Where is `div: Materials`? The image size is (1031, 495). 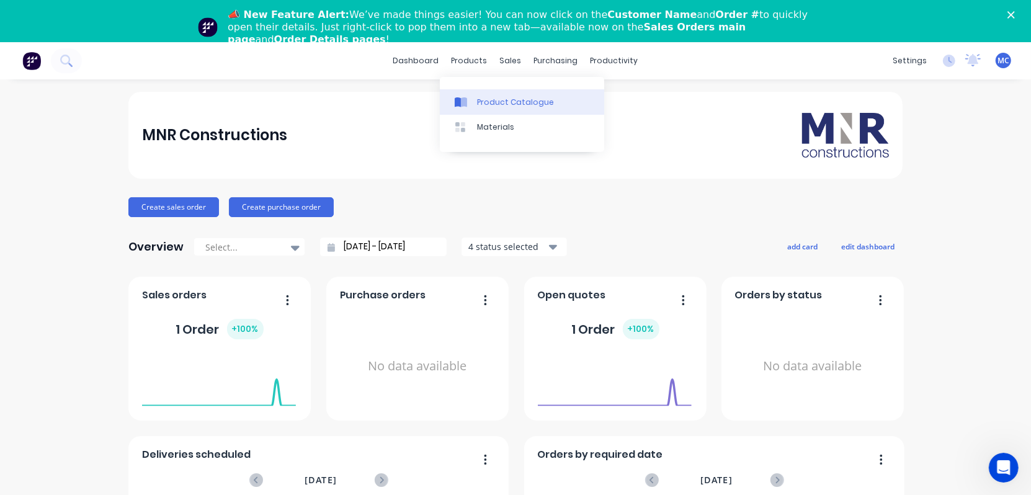
div: Materials is located at coordinates (496, 127).